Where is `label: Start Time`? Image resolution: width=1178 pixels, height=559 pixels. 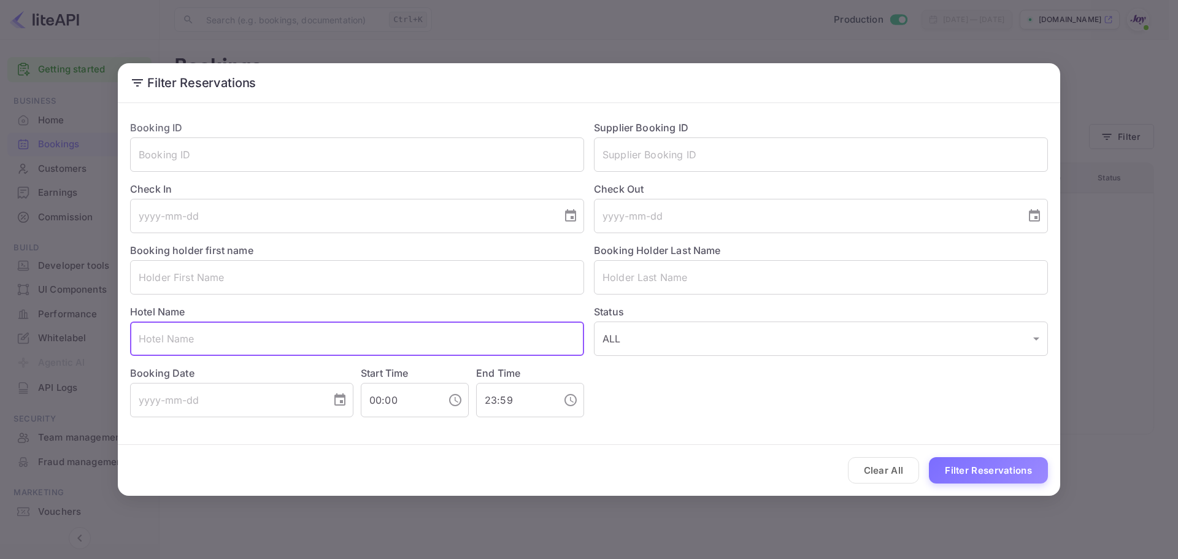
label: Start Time is located at coordinates (385, 373).